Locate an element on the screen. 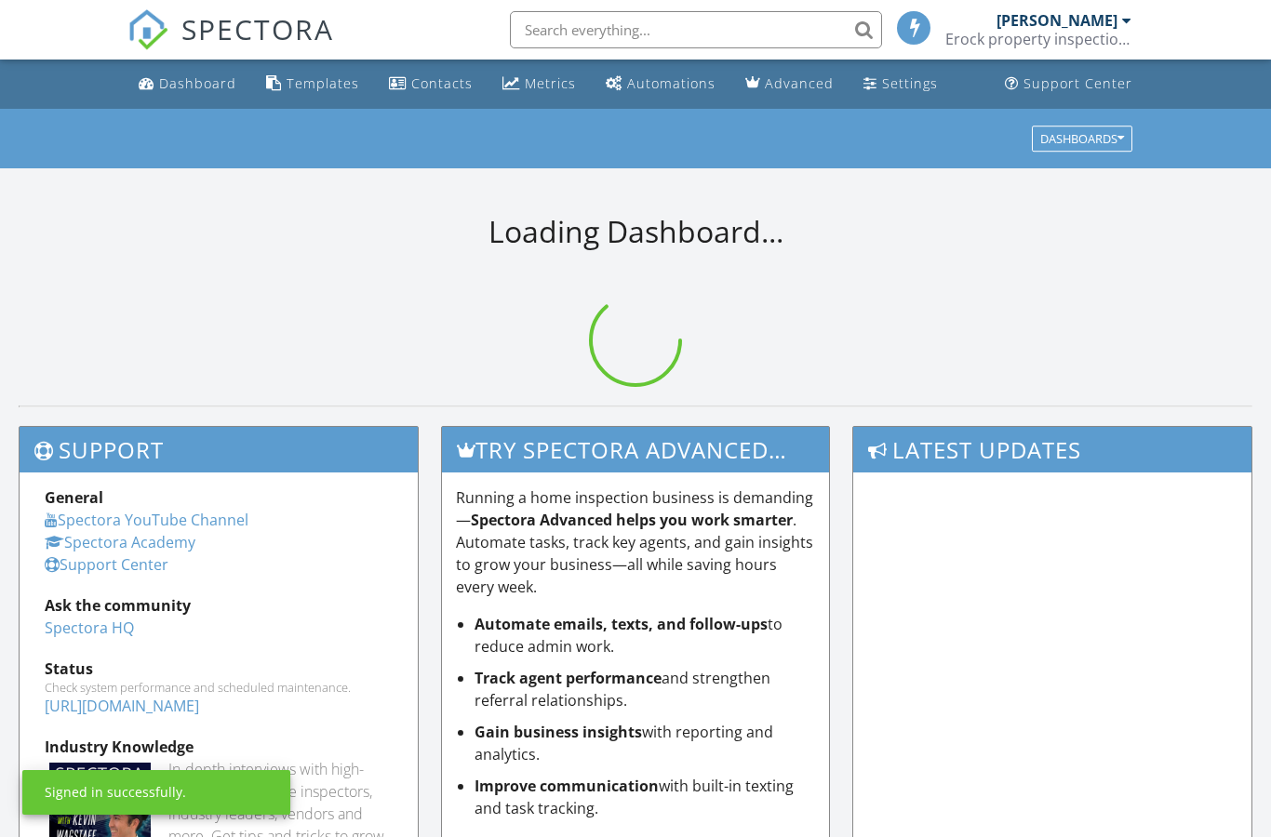 This screenshot has width=1271, height=837. div: Check system performance and scheduled maintenance. is located at coordinates (219, 687).